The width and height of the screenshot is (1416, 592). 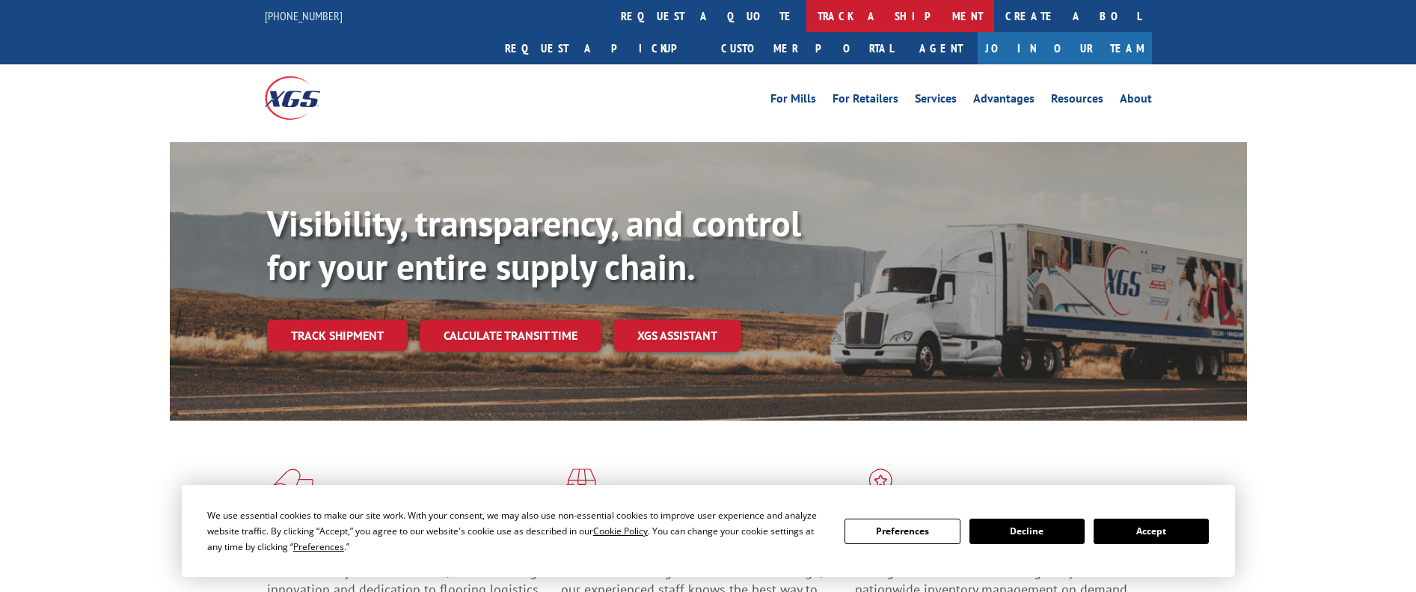 I want to click on a: For Mills, so click(x=793, y=101).